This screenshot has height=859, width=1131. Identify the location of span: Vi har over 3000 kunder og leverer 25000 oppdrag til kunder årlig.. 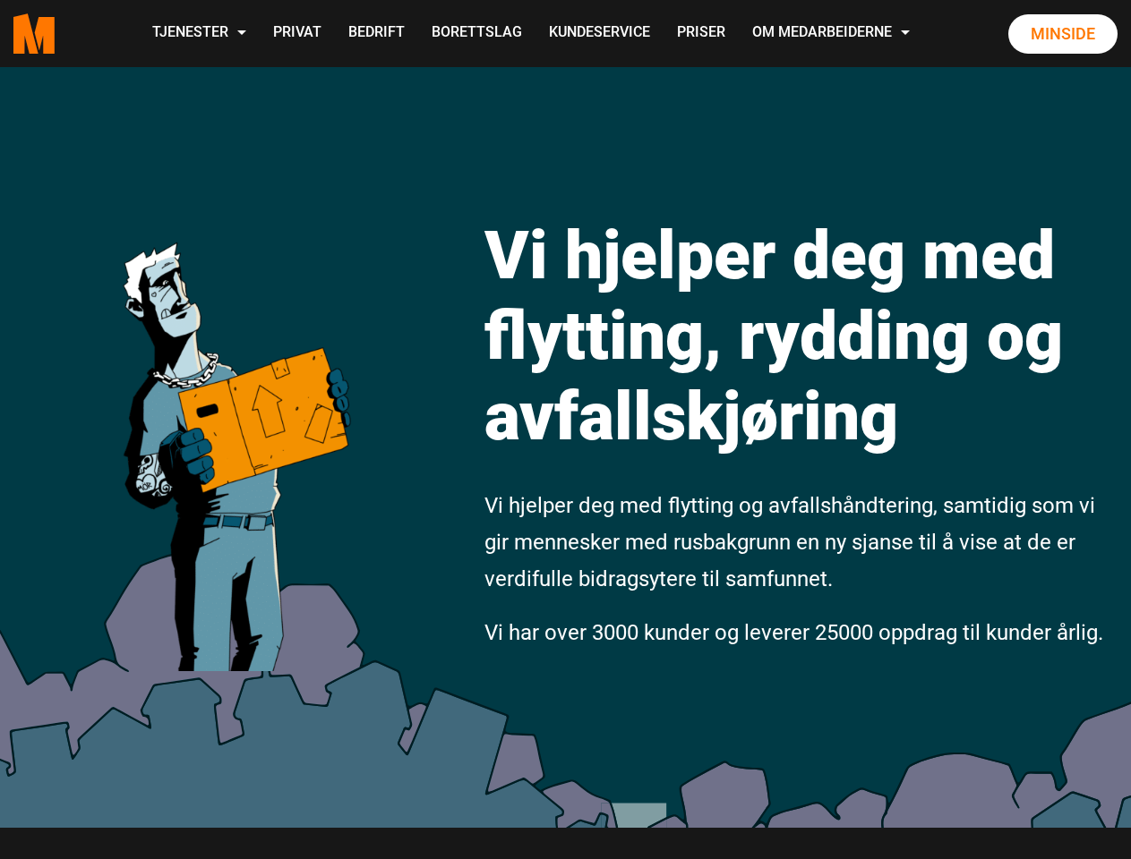
(793, 633).